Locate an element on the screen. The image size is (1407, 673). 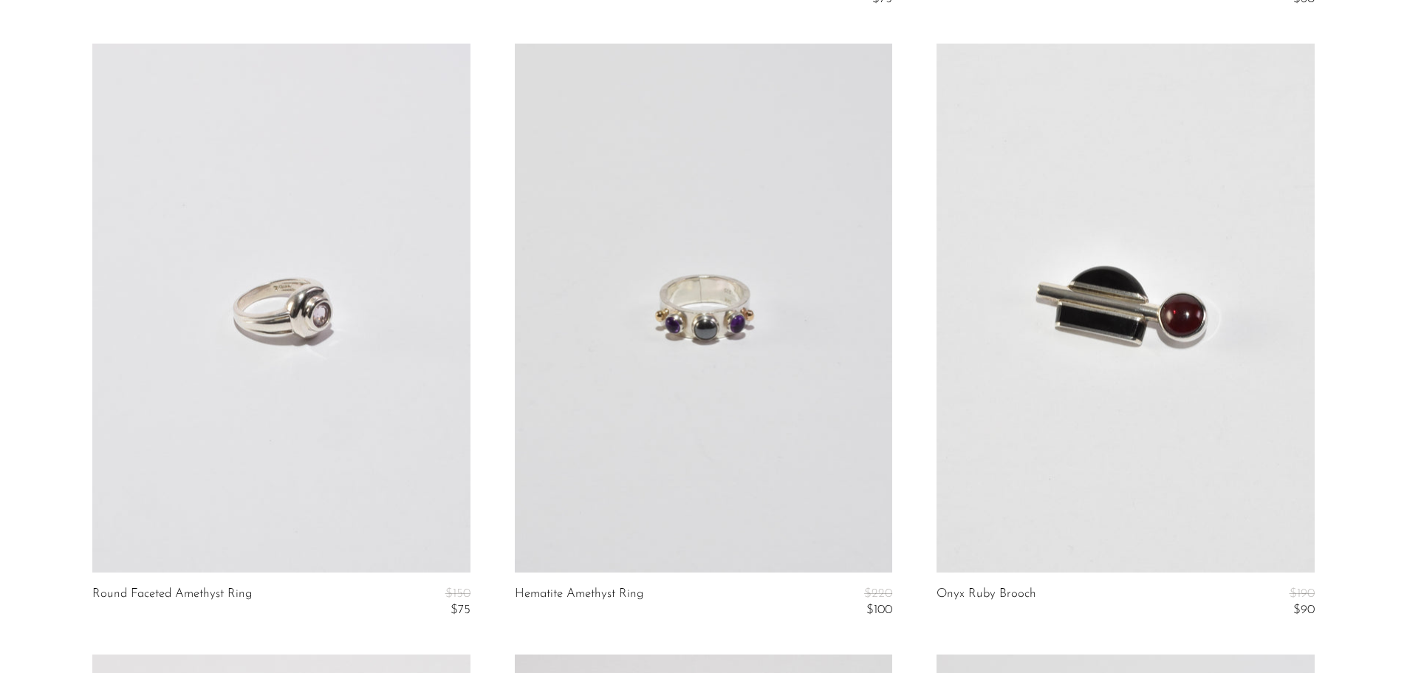
span: $220 is located at coordinates (878, 593).